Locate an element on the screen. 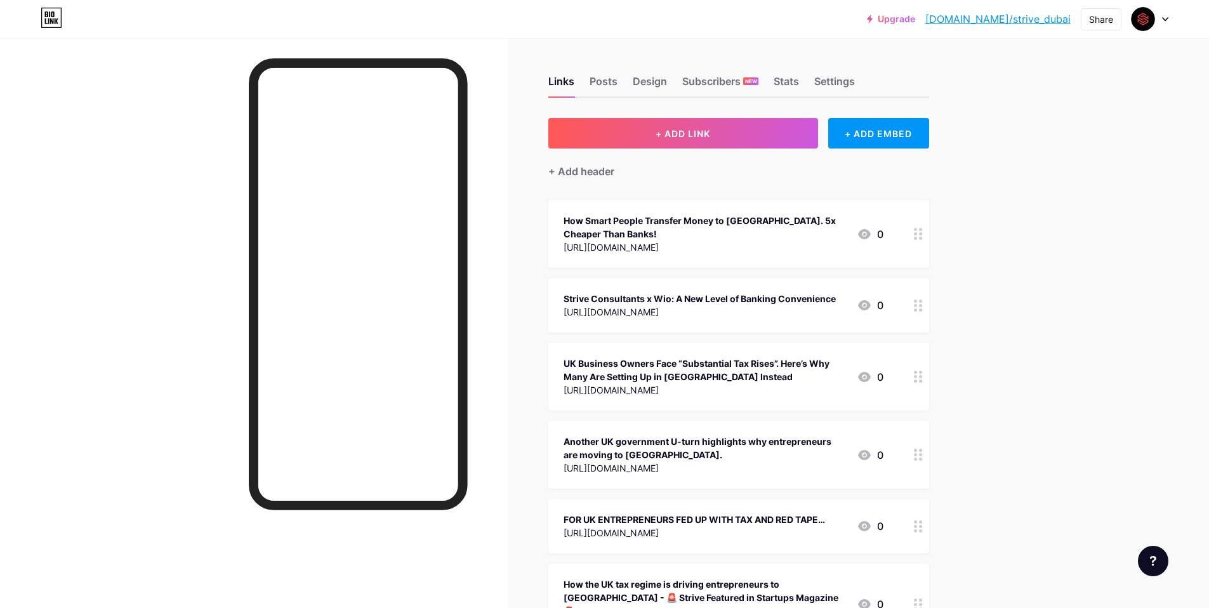 This screenshot has height=608, width=1209. div: UK Business Owners Face “Substantial Tax Rises”. Here’s Why Many Are Setting Up in [GEOGRAPHIC_DA... is located at coordinates (705, 370).